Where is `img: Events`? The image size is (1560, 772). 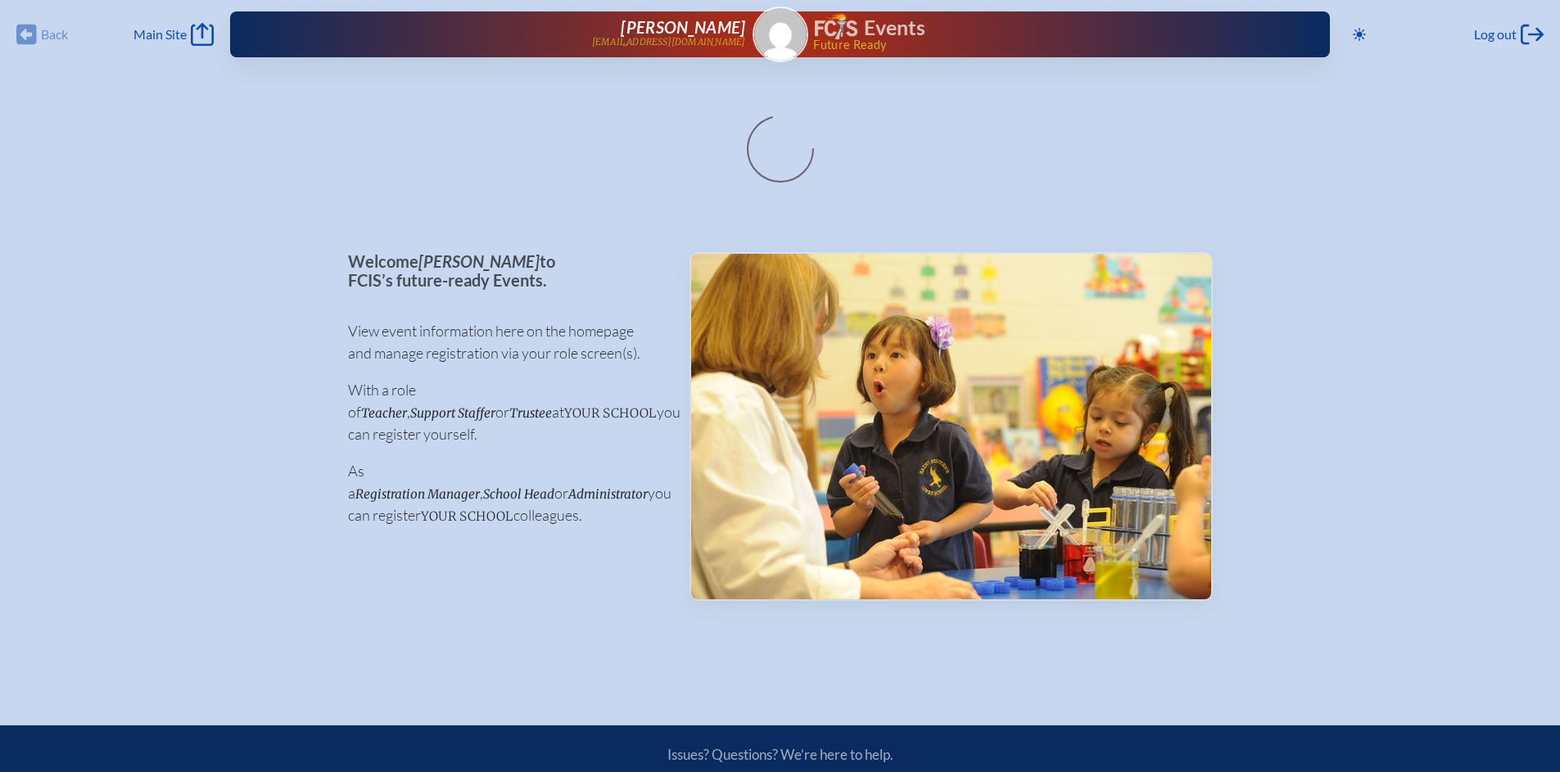
img: Events is located at coordinates (951, 427).